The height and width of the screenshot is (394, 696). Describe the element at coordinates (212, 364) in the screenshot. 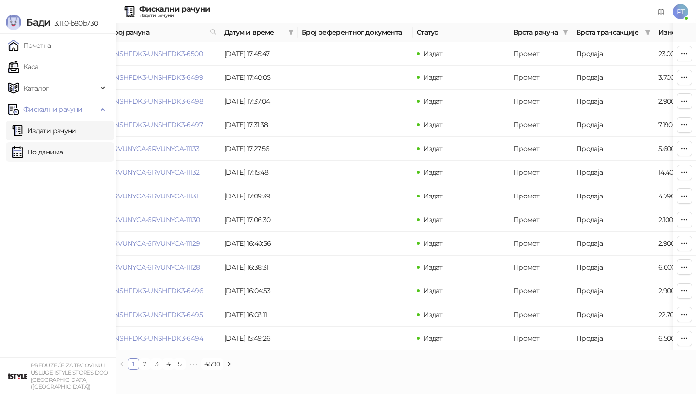

I see `li: 4590` at that location.